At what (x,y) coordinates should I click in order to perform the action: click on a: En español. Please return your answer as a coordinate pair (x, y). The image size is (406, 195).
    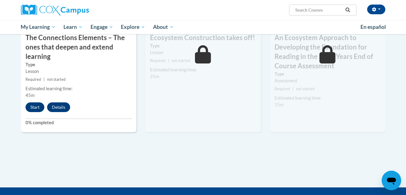
    Looking at the image, I should click on (373, 27).